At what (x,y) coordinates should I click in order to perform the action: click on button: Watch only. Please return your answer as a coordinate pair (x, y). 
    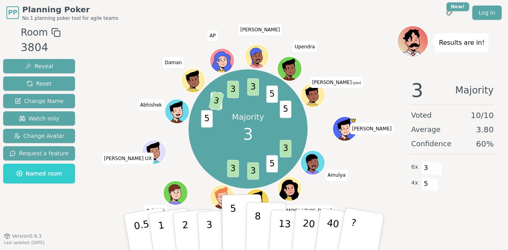
    Looking at the image, I should click on (39, 119).